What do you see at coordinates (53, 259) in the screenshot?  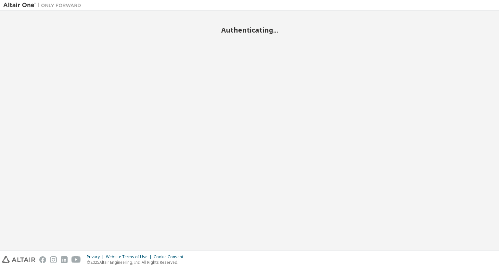 I see `img: instagram.svg` at bounding box center [53, 259].